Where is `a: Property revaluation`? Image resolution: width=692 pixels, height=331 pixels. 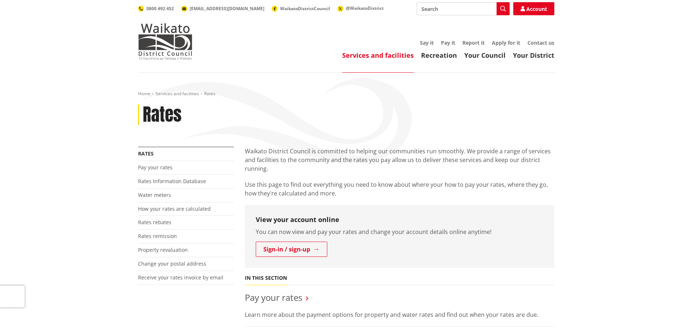 a: Property revaluation is located at coordinates (163, 250).